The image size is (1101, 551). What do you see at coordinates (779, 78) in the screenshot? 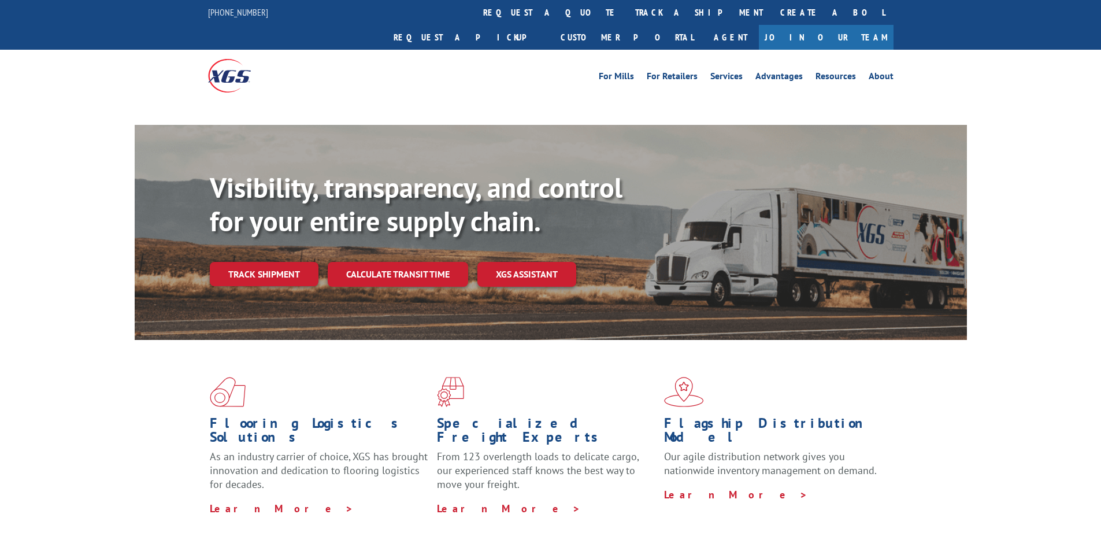
I see `a: Advantages` at bounding box center [779, 78].